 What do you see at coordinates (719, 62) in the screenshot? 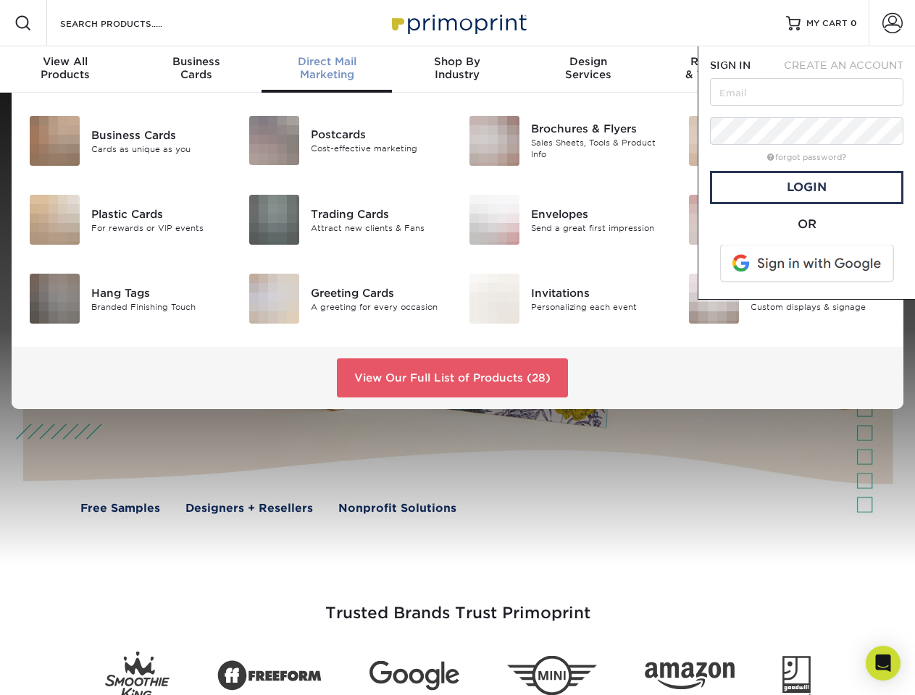
I see `span: Resources` at bounding box center [719, 62].